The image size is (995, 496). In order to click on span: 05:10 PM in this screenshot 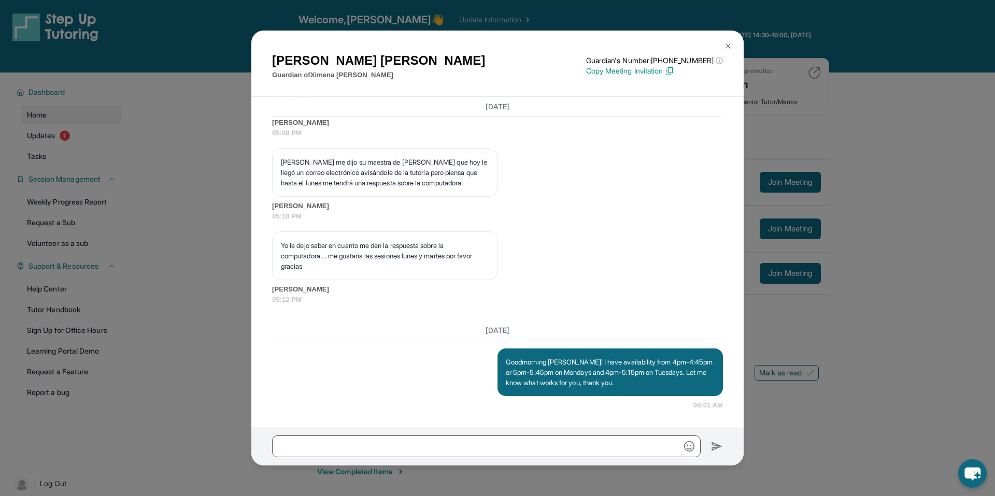, I will do `click(497, 217)`.